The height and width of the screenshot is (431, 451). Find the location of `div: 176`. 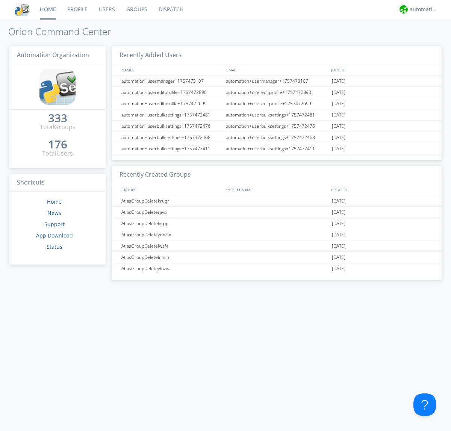

div: 176 is located at coordinates (58, 144).